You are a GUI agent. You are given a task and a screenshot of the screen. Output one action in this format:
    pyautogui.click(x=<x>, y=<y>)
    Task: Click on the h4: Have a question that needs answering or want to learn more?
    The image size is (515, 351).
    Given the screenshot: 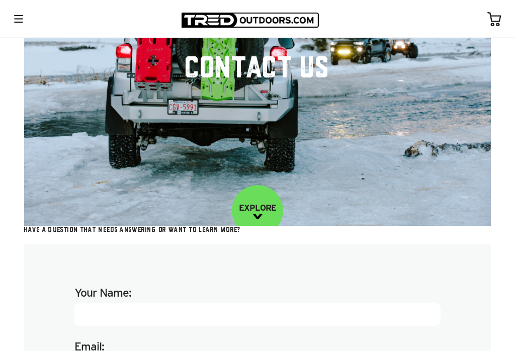 What is the action you would take?
    pyautogui.click(x=258, y=230)
    